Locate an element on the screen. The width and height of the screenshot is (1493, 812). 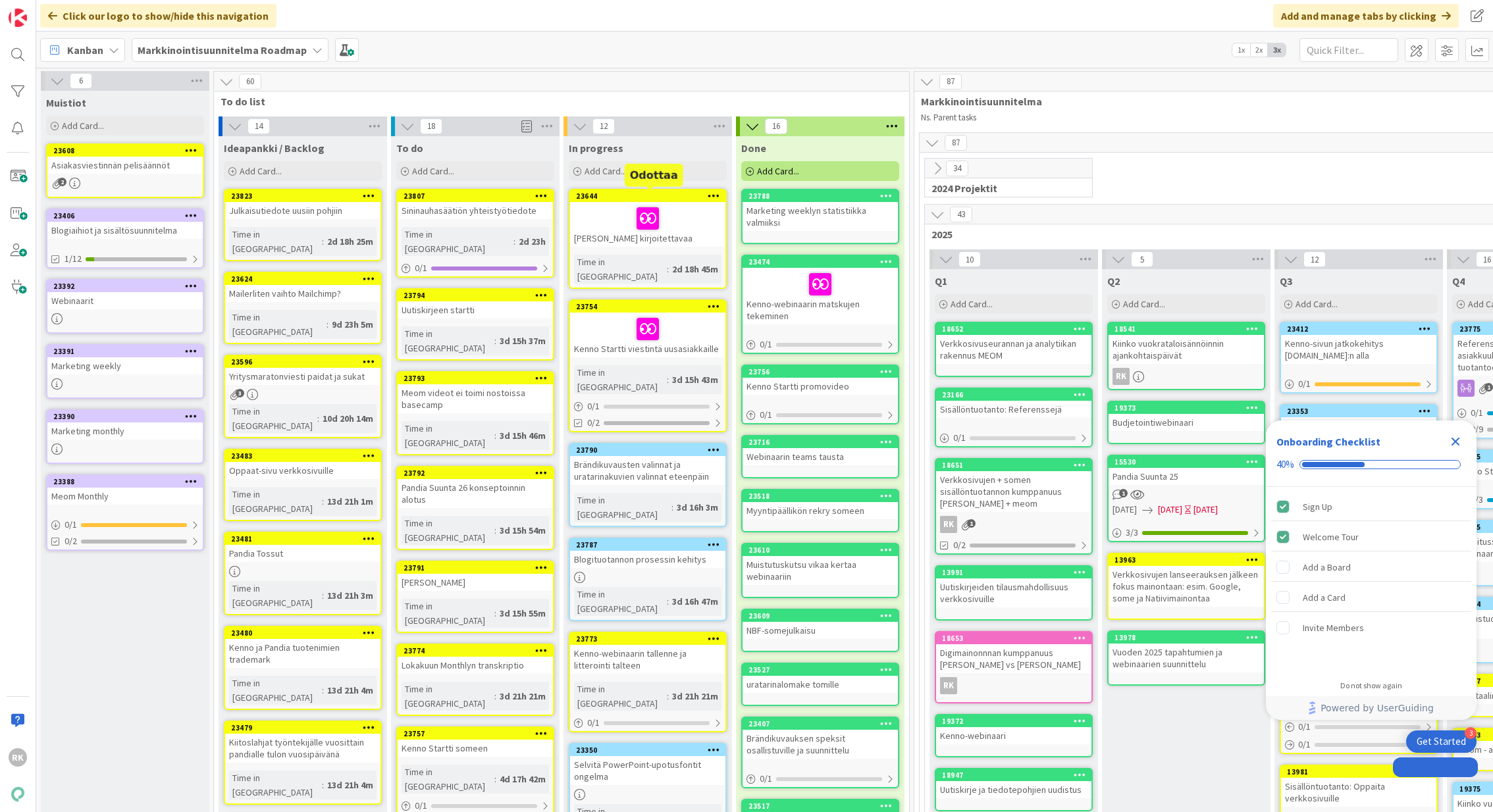
div: Click our logo to show/hide this navigation is located at coordinates (158, 15).